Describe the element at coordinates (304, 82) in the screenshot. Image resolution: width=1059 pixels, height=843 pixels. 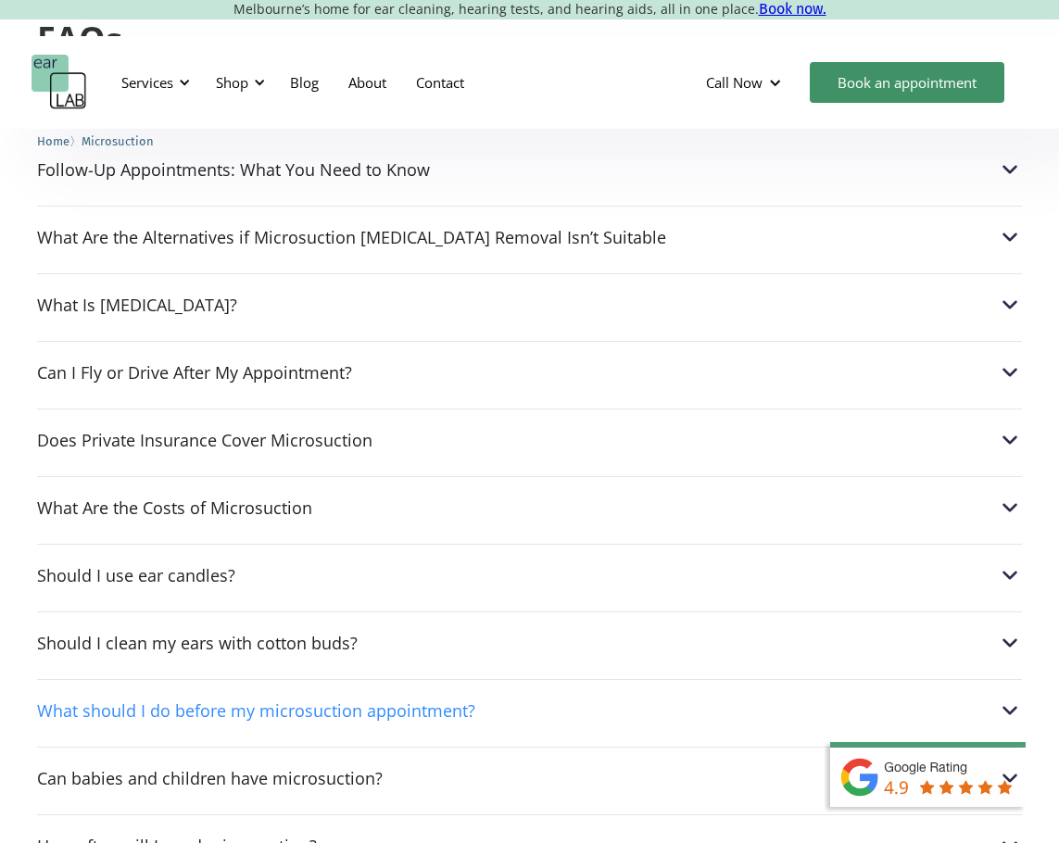
I see `a: Blog` at that location.